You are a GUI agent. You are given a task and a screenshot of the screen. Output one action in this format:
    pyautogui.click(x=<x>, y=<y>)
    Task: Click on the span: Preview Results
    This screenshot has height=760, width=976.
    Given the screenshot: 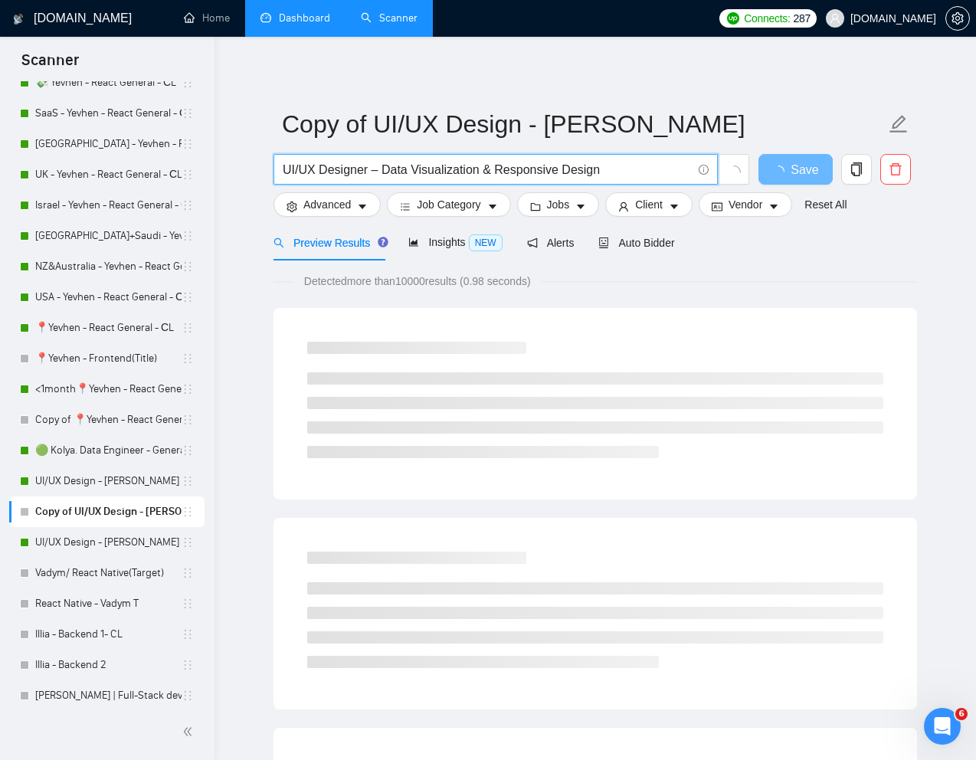 What is the action you would take?
    pyautogui.click(x=329, y=243)
    